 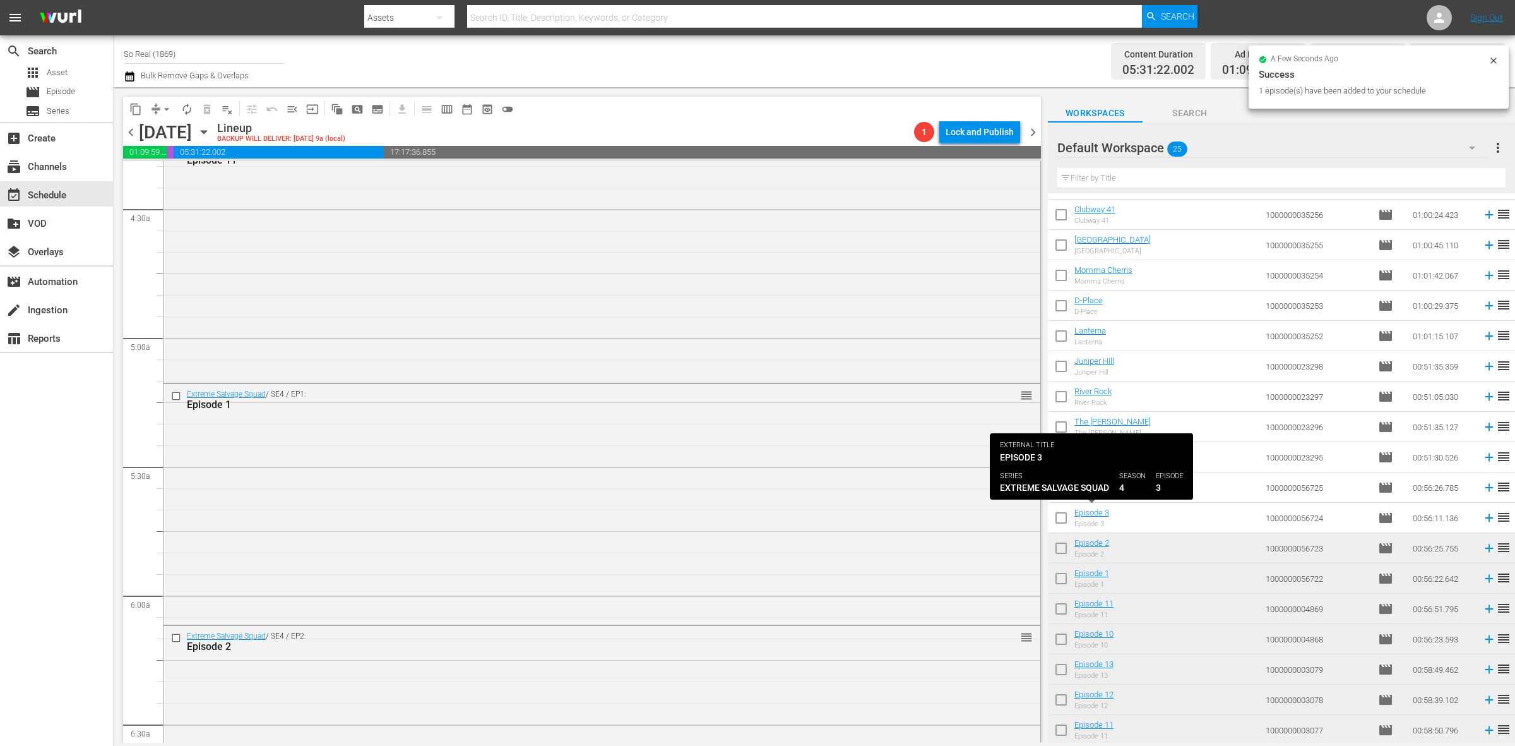 I want to click on td: 1000000023295, so click(x=1317, y=457).